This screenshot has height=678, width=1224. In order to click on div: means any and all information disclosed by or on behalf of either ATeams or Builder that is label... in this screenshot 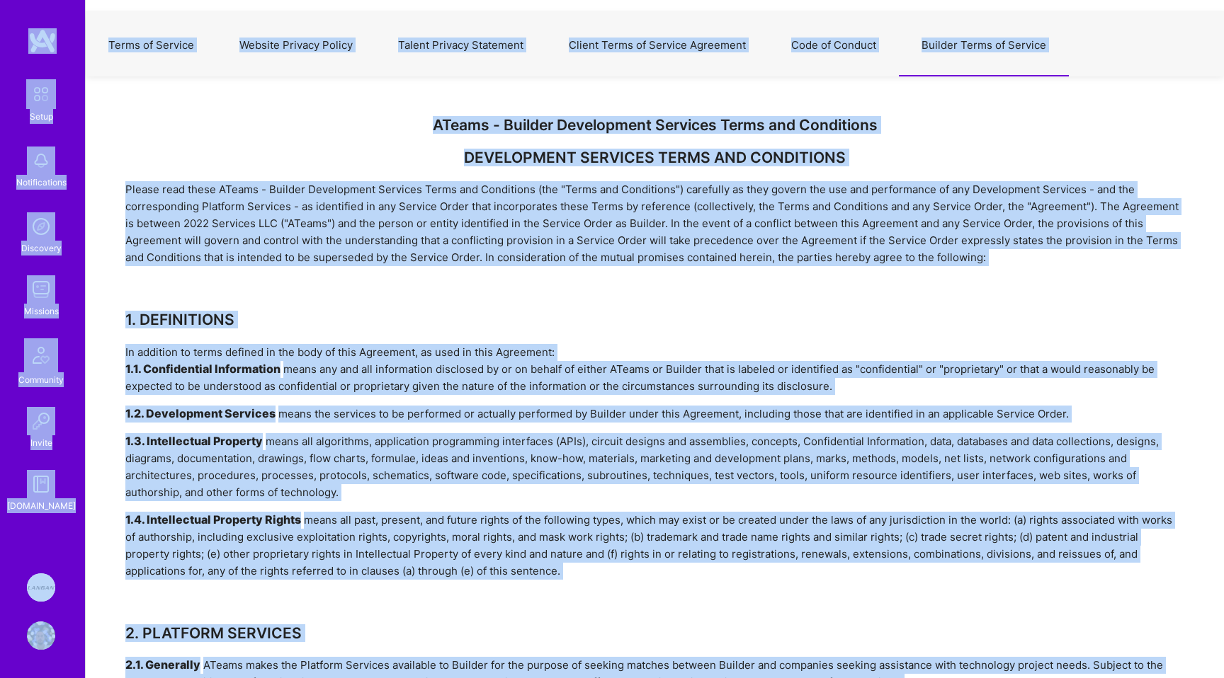, I will do `click(654, 378)`.